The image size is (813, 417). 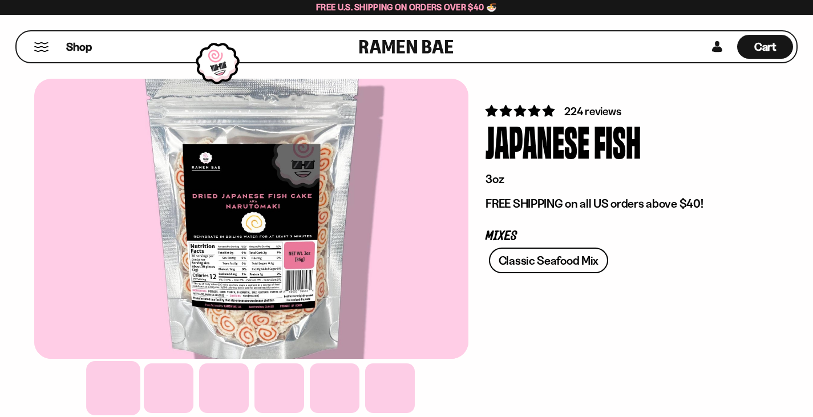 What do you see at coordinates (41, 47) in the screenshot?
I see `button: Mobile Menu Trigger` at bounding box center [41, 47].